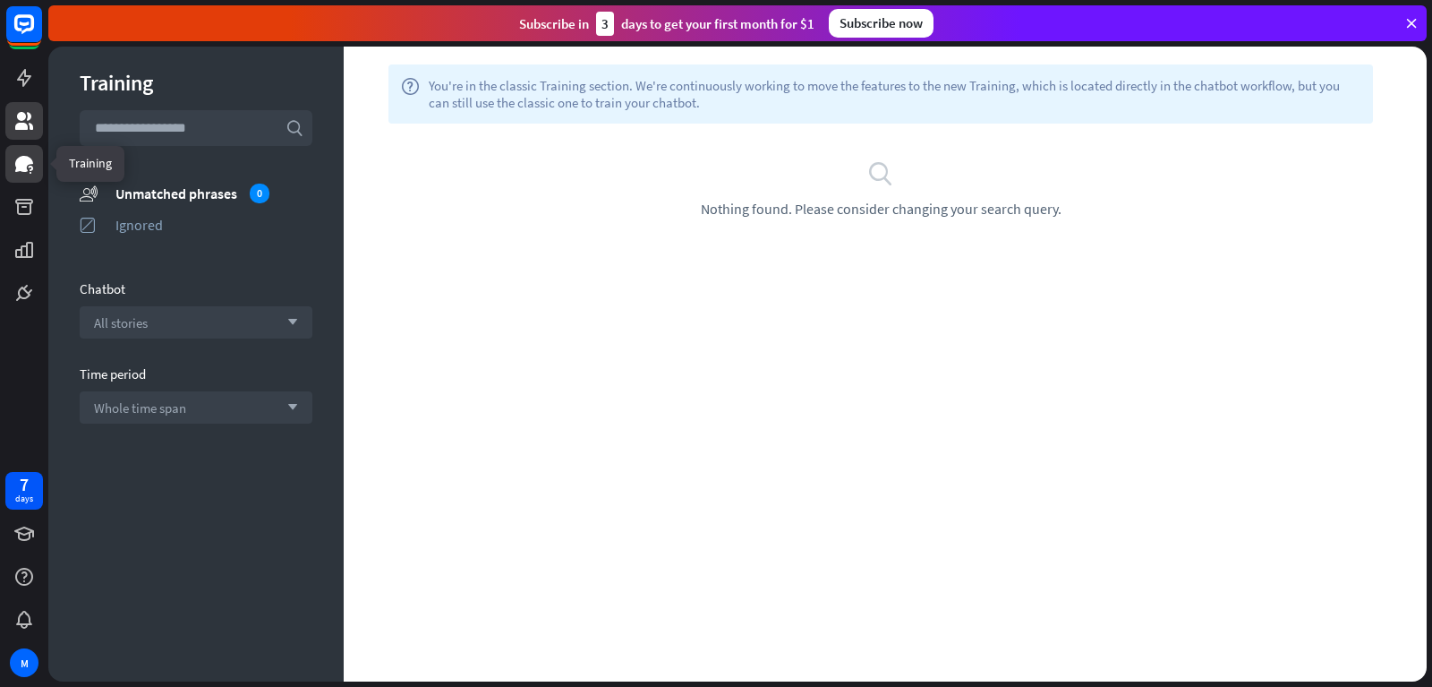 The width and height of the screenshot is (1432, 687). I want to click on div: Ignored, so click(214, 225).